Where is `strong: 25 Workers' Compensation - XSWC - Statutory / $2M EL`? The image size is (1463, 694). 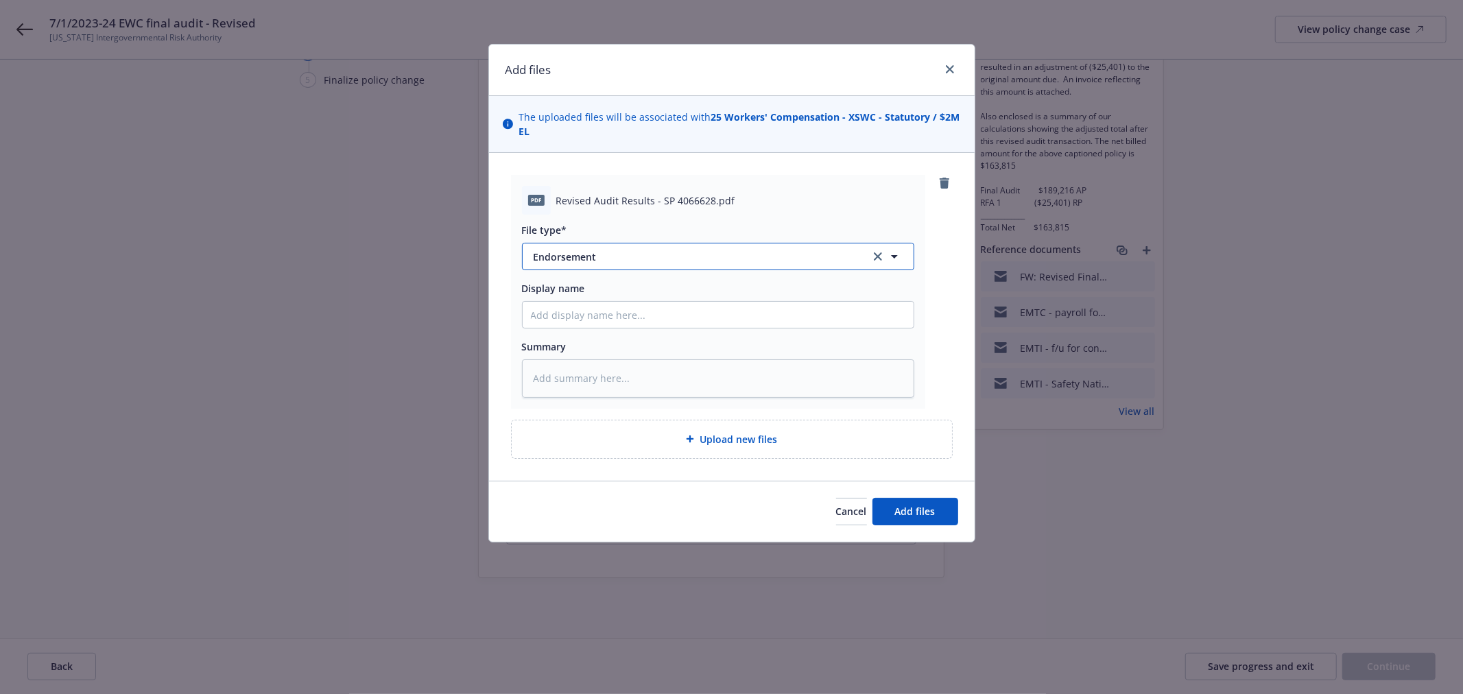 strong: 25 Workers' Compensation - XSWC - Statutory / $2M EL is located at coordinates (739, 124).